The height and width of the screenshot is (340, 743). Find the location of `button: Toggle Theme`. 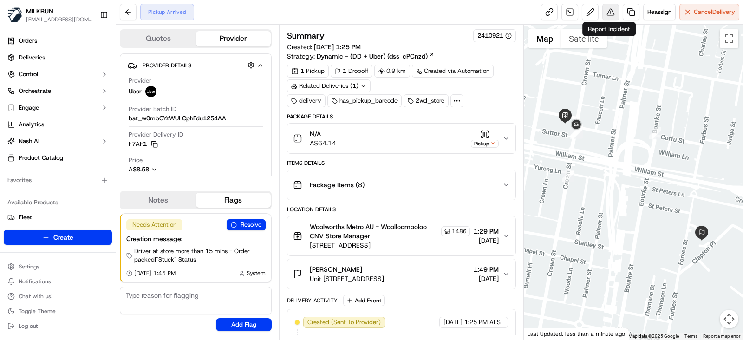

button: Toggle Theme is located at coordinates (58, 311).